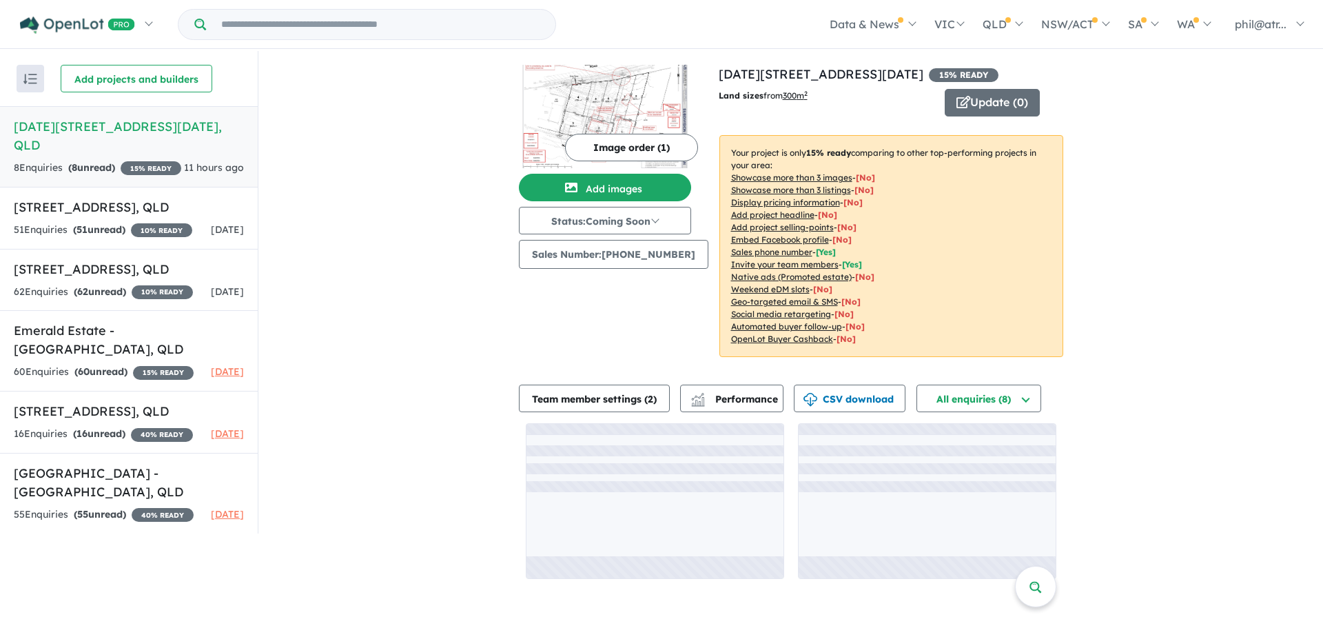 The width and height of the screenshot is (1323, 628). What do you see at coordinates (791, 189) in the screenshot?
I see `u: Showcase more than 3 listings` at bounding box center [791, 189].